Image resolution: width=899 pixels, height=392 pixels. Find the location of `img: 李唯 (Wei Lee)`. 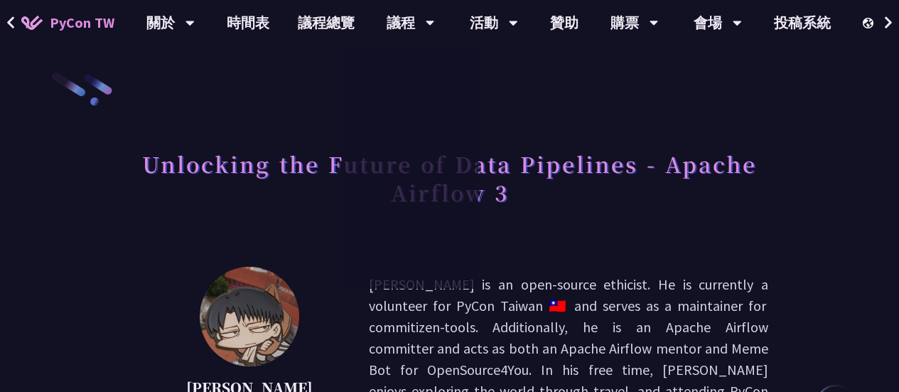

img: 李唯 (Wei Lee) is located at coordinates (250, 316).